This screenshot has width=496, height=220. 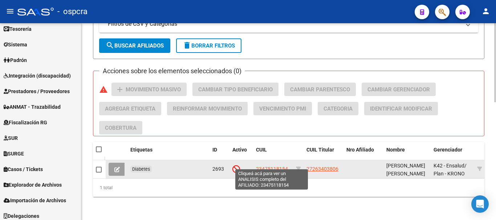 What do you see at coordinates (15, 60) in the screenshot?
I see `span: Padrón` at bounding box center [15, 60].